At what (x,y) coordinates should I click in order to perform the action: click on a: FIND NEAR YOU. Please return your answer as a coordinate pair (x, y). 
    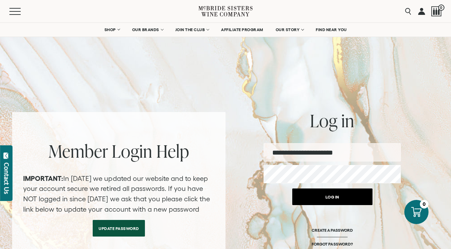
    Looking at the image, I should click on (331, 30).